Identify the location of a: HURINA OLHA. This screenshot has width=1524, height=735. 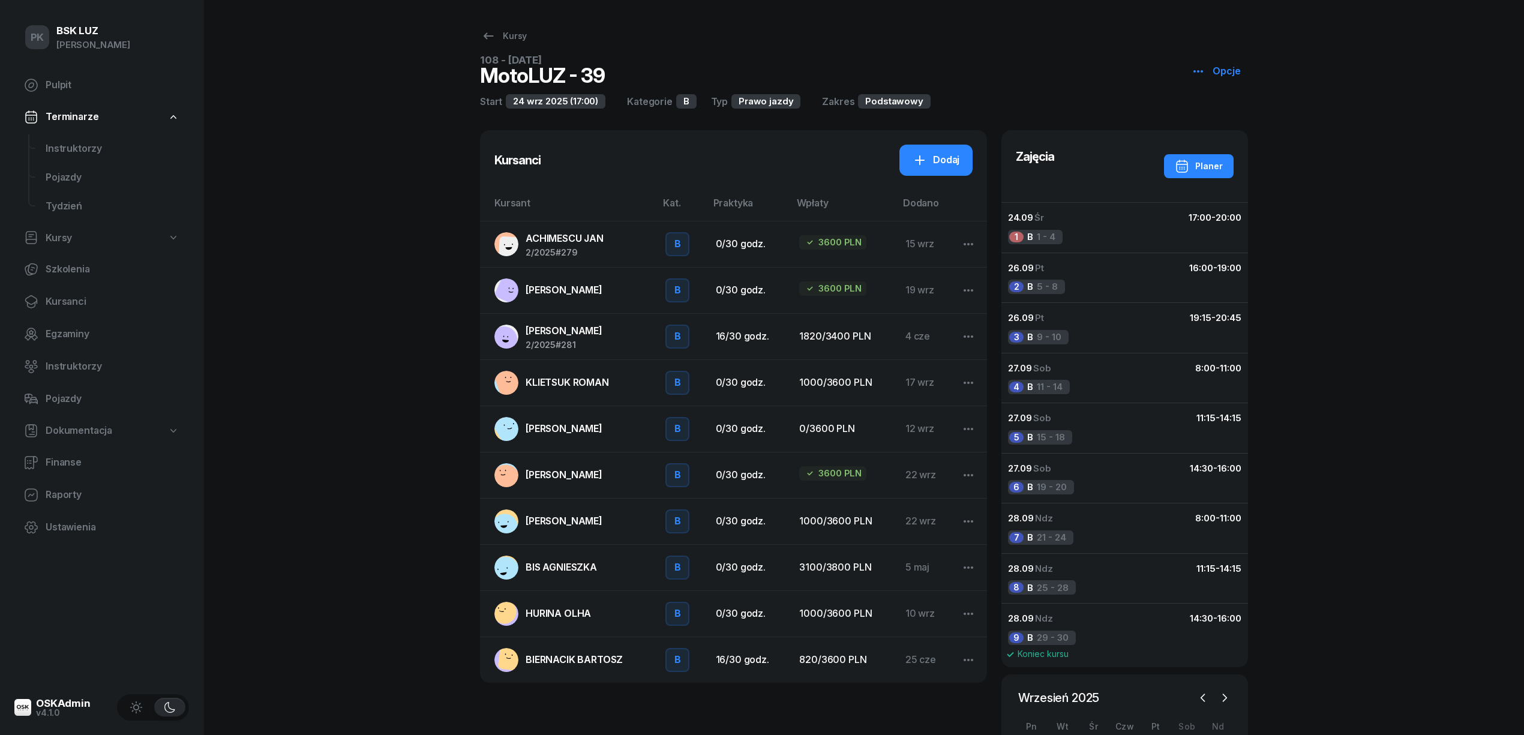
(570, 614).